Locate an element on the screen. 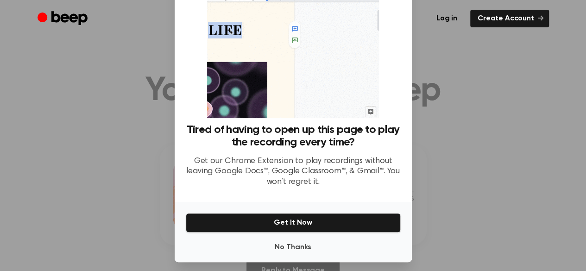  a: Log in is located at coordinates (446, 19).